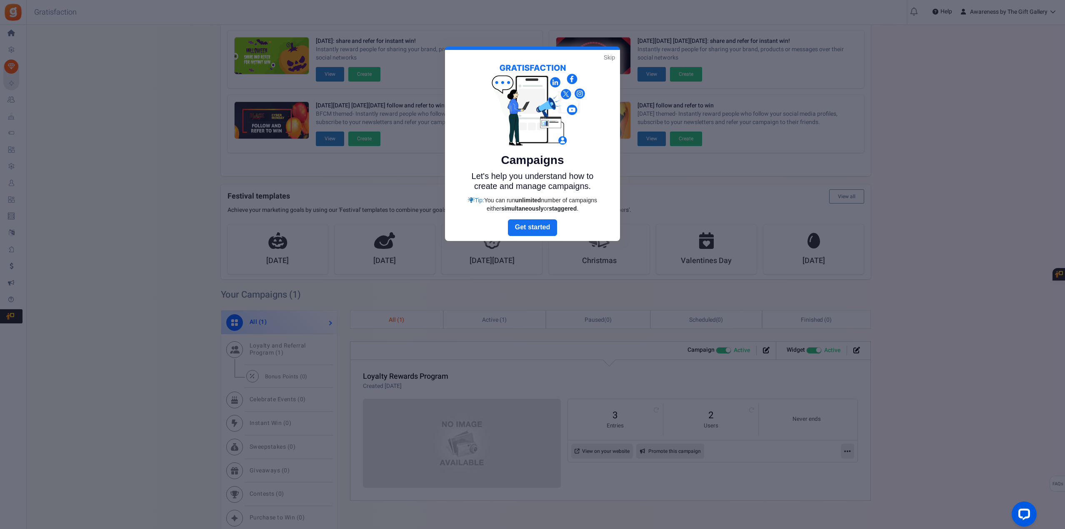 The width and height of the screenshot is (1065, 529). I want to click on strong: unlimited, so click(528, 200).